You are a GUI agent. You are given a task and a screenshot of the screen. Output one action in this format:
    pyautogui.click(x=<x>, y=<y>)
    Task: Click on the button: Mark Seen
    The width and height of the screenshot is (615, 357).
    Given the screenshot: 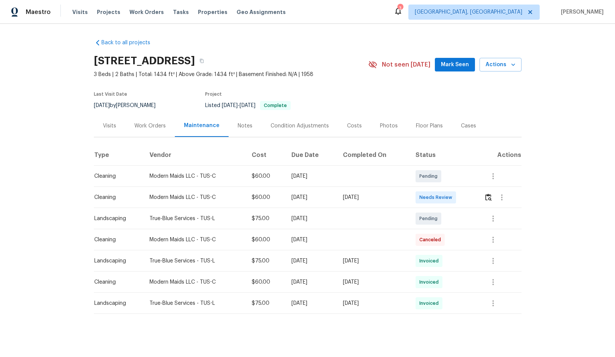 What is the action you would take?
    pyautogui.click(x=455, y=65)
    